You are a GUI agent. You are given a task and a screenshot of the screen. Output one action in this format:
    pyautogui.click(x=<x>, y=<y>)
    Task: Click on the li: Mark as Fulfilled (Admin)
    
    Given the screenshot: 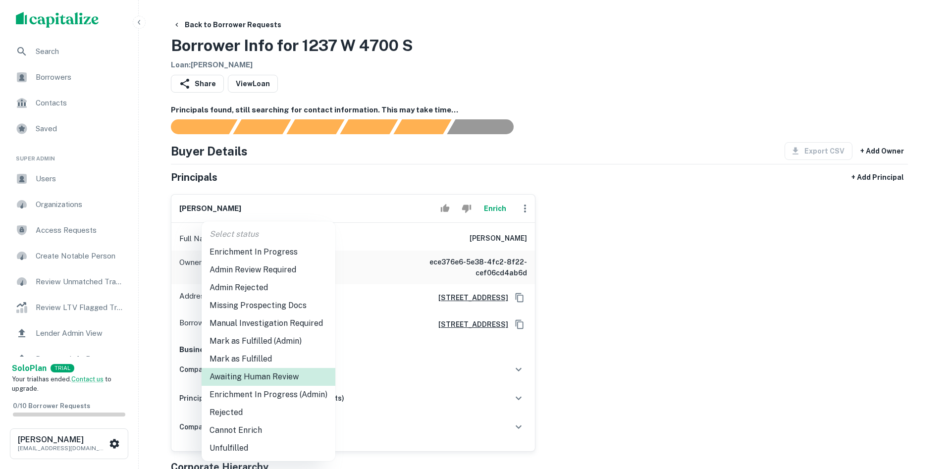 What is the action you would take?
    pyautogui.click(x=269, y=341)
    